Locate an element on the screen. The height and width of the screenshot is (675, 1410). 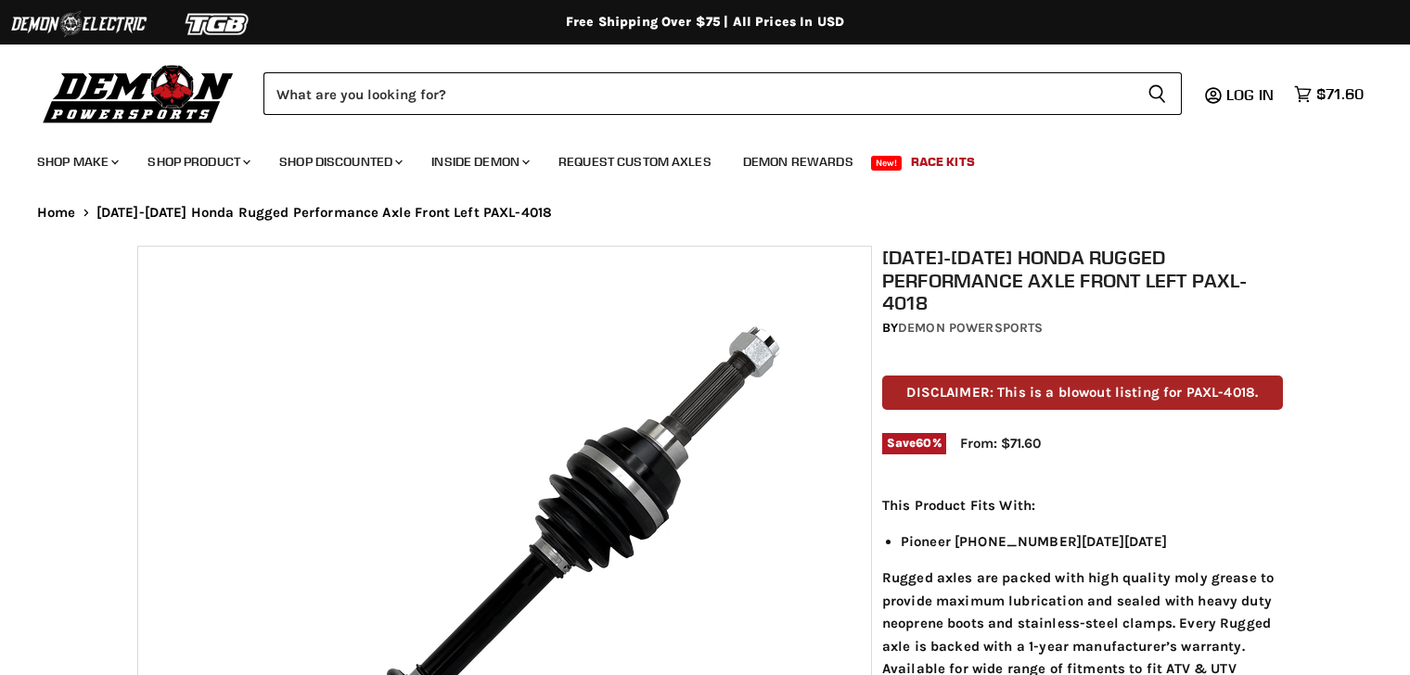
span: $71.60 is located at coordinates (1339, 94).